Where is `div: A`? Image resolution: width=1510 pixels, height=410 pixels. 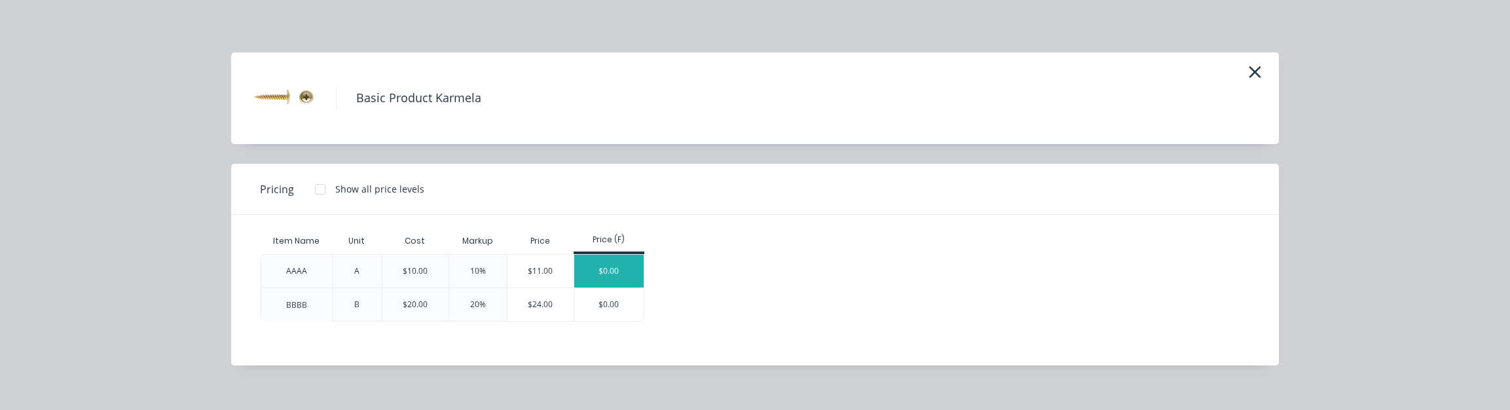
div: A is located at coordinates (357, 271).